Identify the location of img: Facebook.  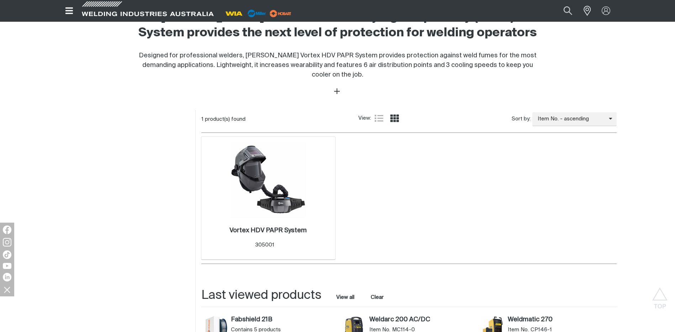
(7, 230).